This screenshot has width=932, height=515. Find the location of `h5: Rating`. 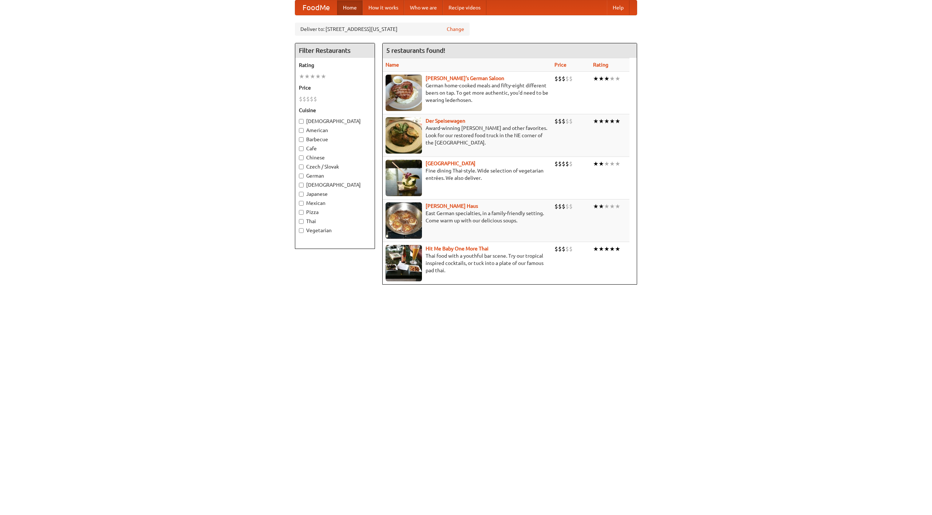

h5: Rating is located at coordinates (335, 65).